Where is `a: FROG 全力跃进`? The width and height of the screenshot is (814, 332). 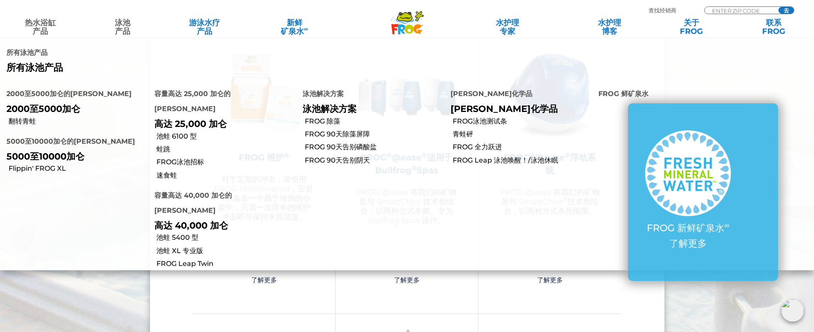
a: FROG 全力跃进 is located at coordinates (522, 147).